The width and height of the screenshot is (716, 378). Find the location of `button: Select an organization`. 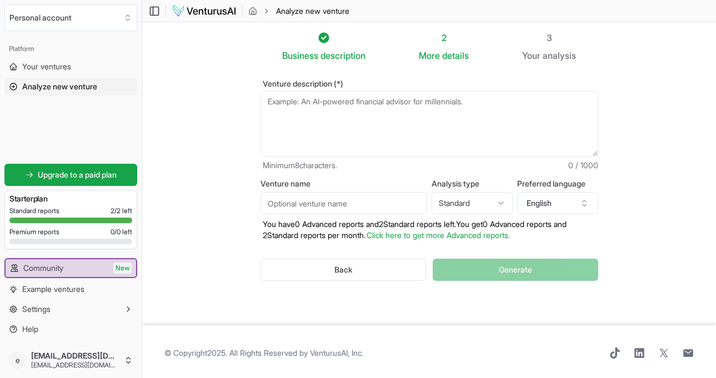

button: Select an organization is located at coordinates (71, 18).